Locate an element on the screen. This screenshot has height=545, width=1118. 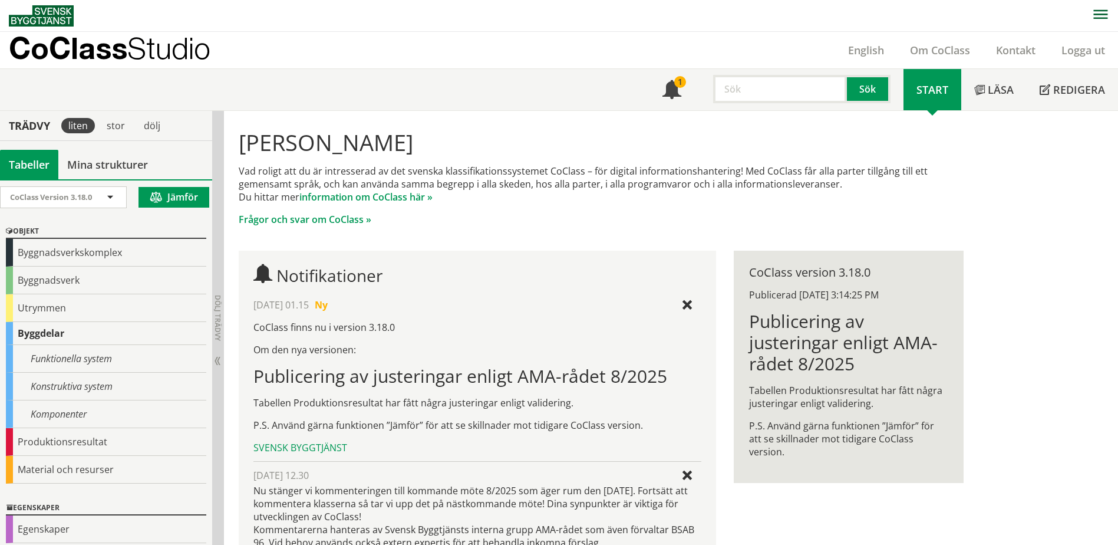
span: Redigera is located at coordinates (1079, 90).